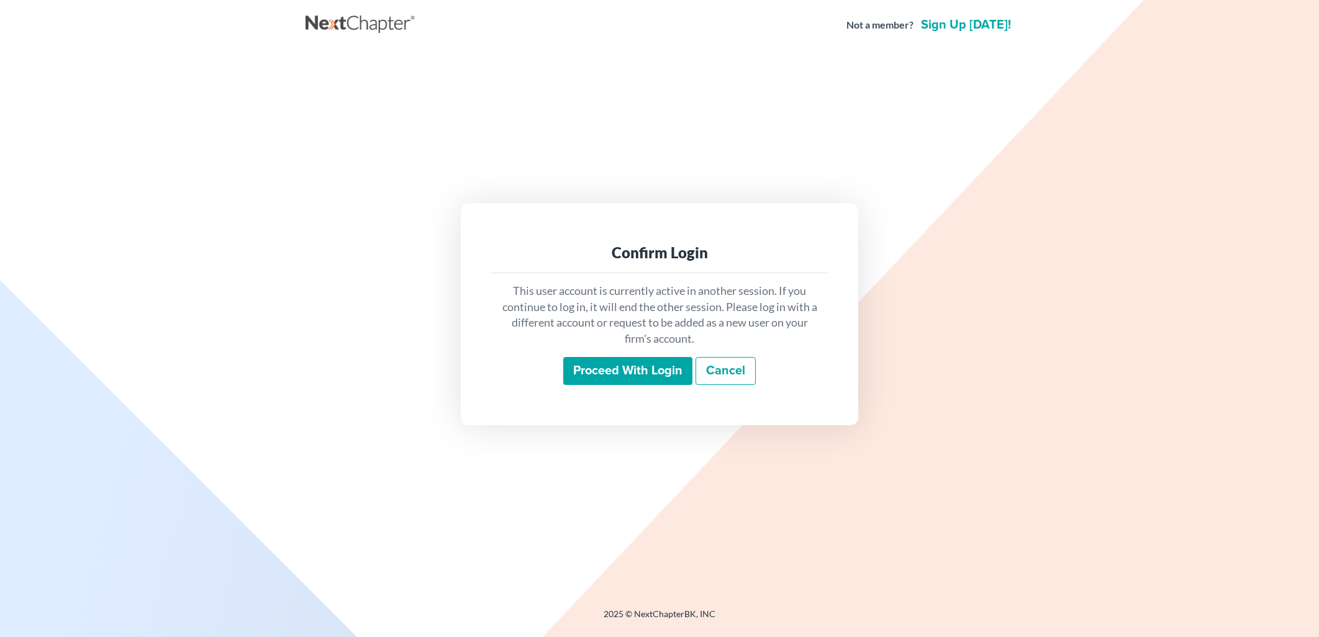  Describe the element at coordinates (880, 25) in the screenshot. I see `strong: Not a member?` at that location.